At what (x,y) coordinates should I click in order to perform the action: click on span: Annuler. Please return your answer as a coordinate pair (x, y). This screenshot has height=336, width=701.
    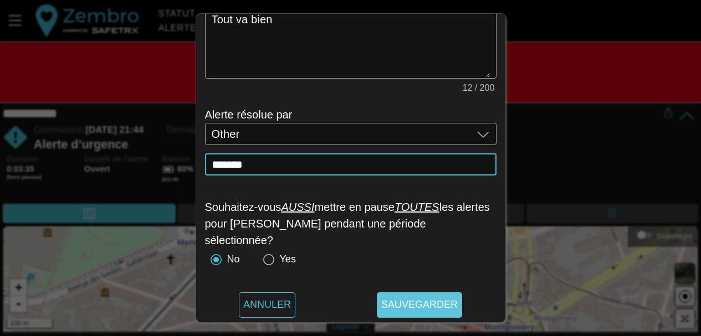
    Looking at the image, I should click on (267, 305).